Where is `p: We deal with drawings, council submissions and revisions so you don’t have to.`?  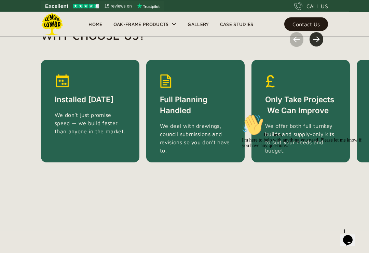
p: We deal with drawings, council submissions and revisions so you don’t have to. is located at coordinates (196, 138).